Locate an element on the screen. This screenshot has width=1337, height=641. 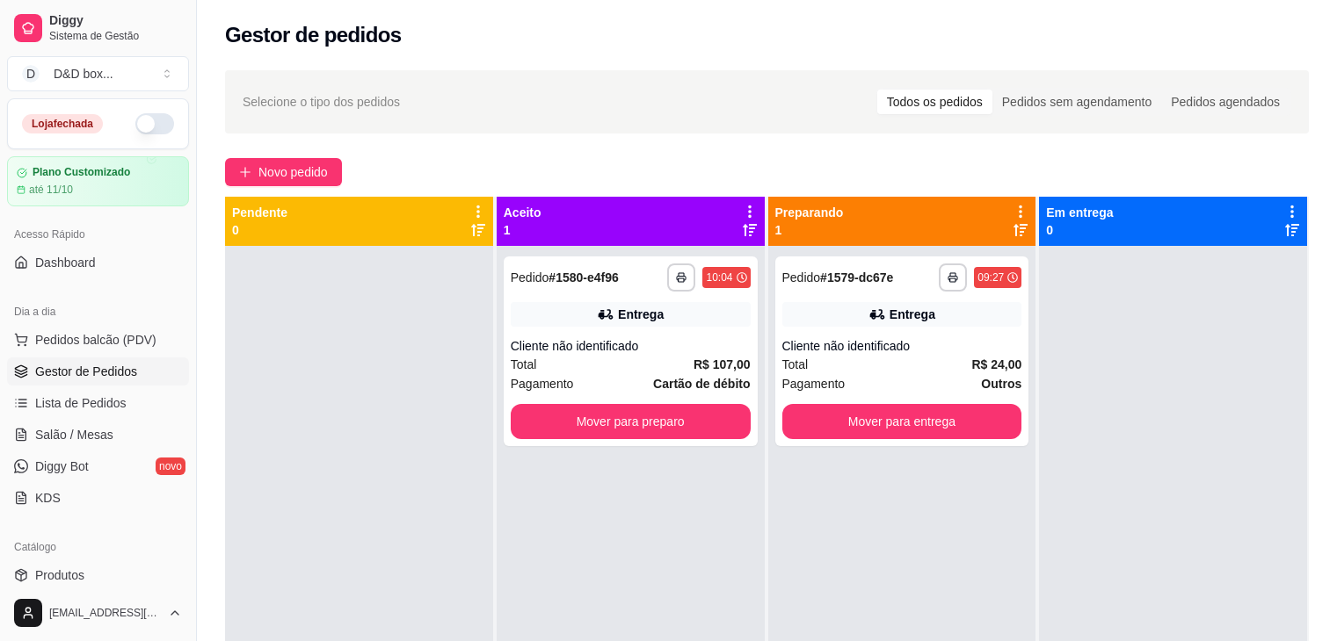
a: Dashboard is located at coordinates (98, 263).